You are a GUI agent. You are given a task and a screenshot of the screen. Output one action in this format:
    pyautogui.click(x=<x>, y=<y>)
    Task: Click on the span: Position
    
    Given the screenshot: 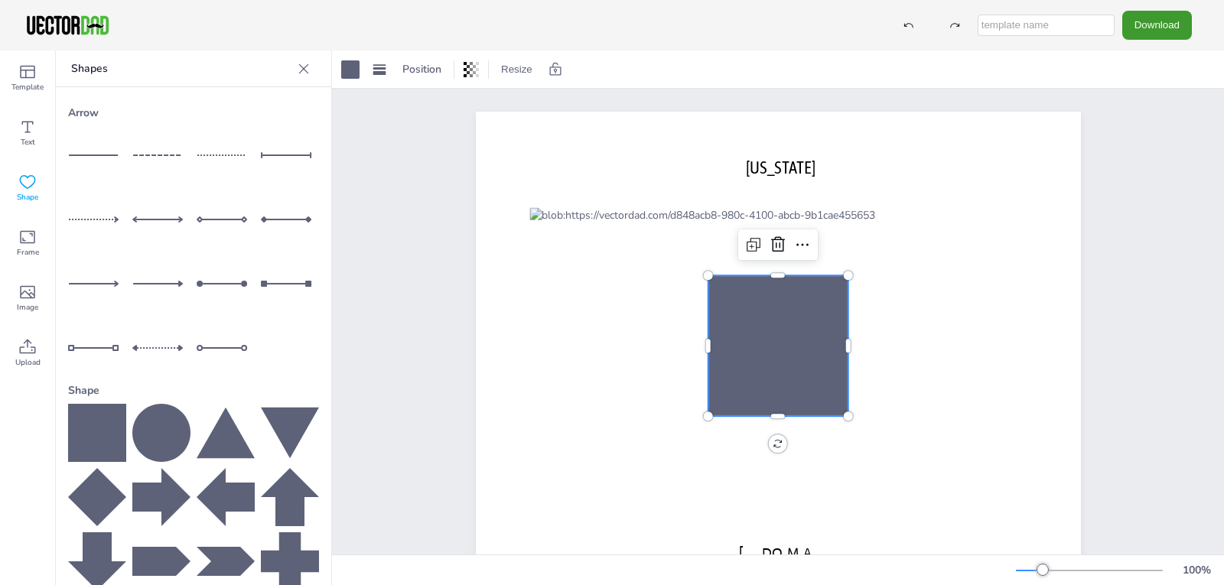 What is the action you would take?
    pyautogui.click(x=422, y=69)
    